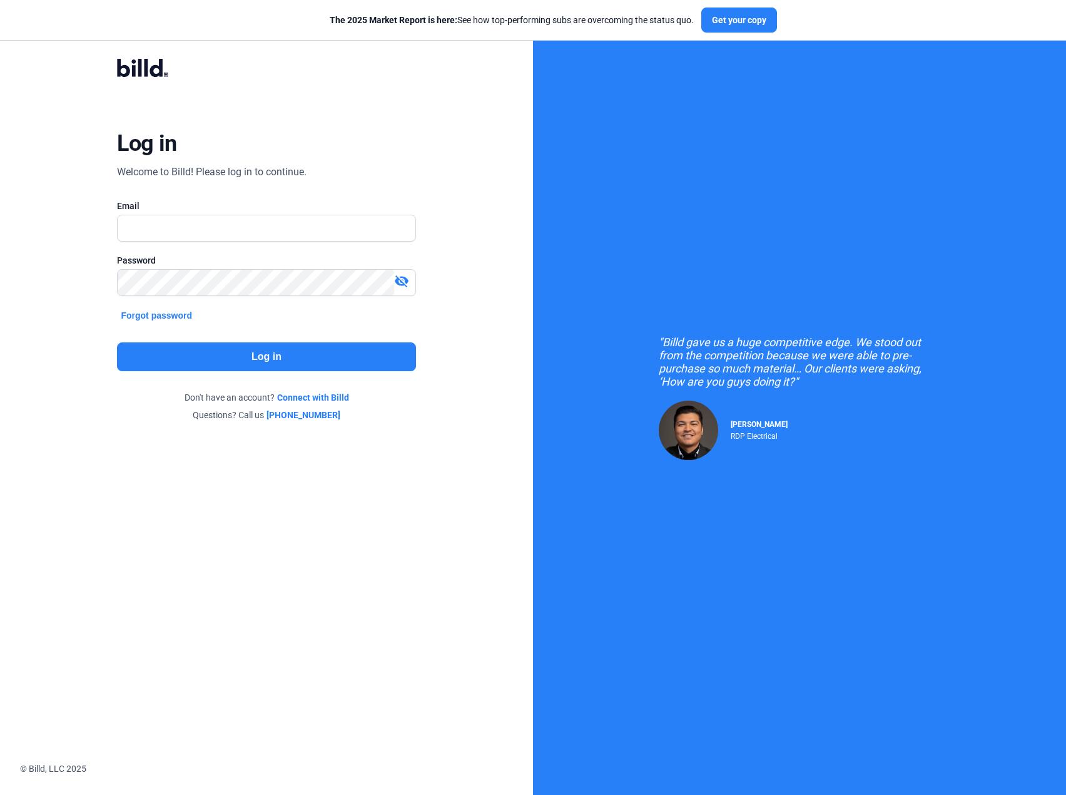  What do you see at coordinates (266, 415) in the screenshot?
I see `div: Questions? Call us` at bounding box center [266, 415].